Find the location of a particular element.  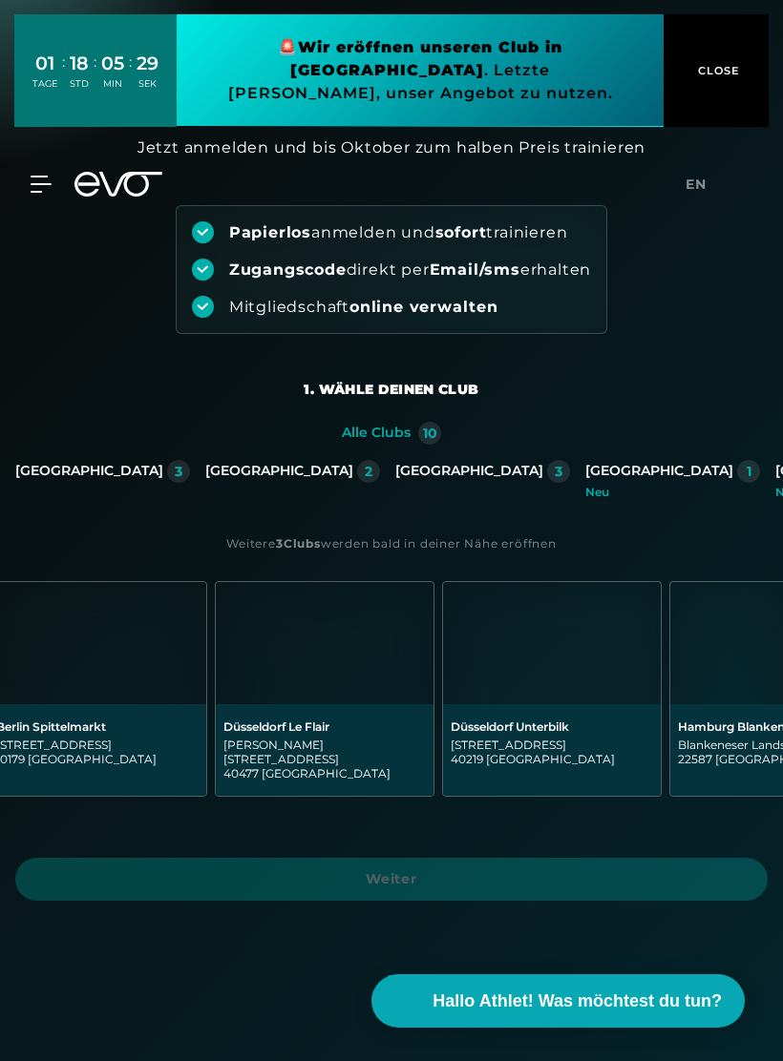

div: STD is located at coordinates (79, 84).